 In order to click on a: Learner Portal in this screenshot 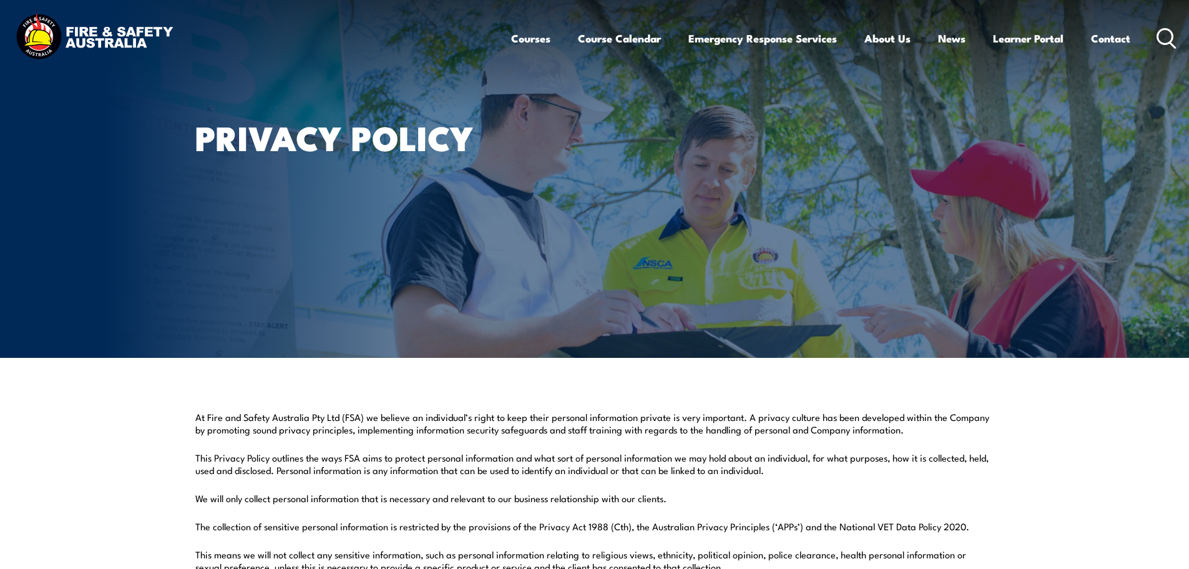, I will do `click(1028, 38)`.